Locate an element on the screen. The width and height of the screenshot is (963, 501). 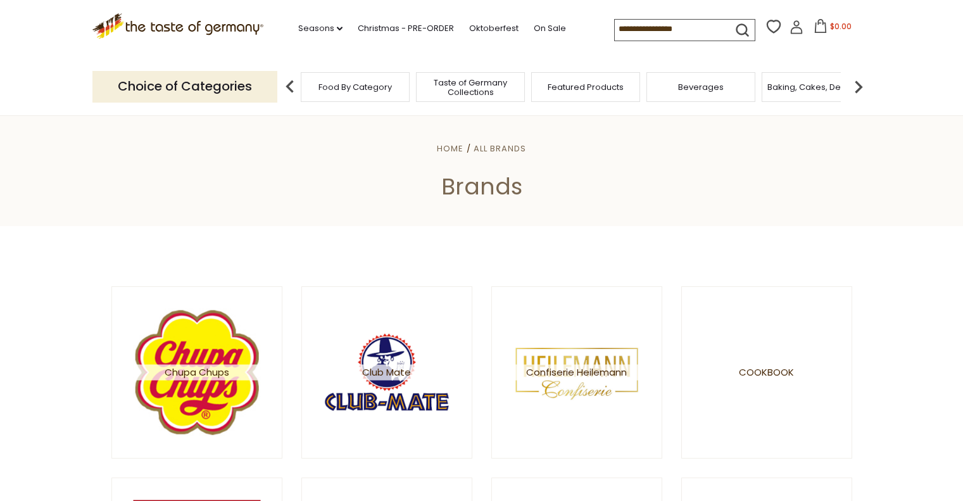
span: All Brands is located at coordinates (499, 148).